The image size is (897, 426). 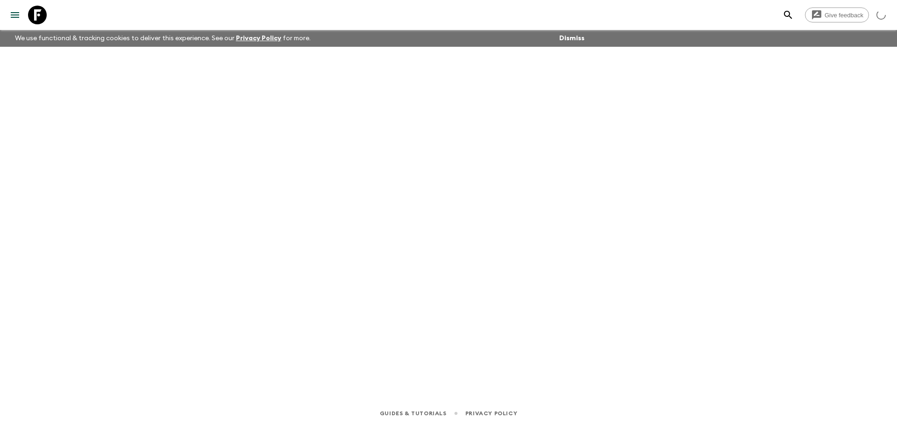 I want to click on button: Dismiss, so click(x=572, y=38).